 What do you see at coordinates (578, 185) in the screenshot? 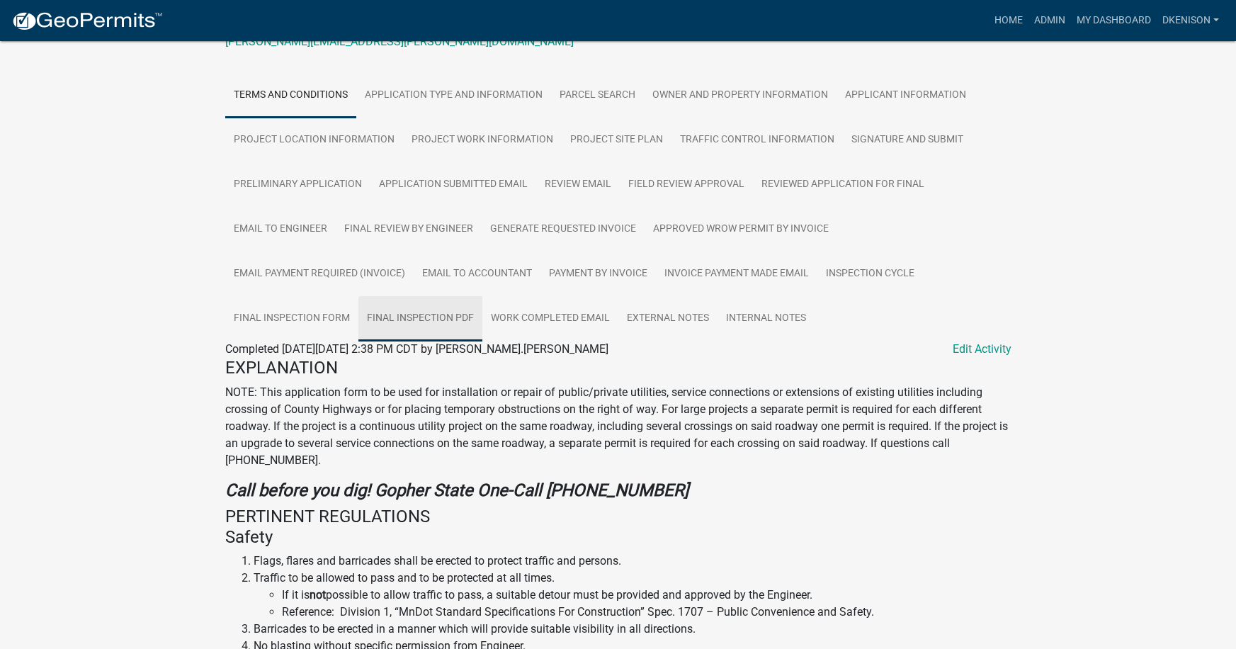
I see `a: Review Email` at bounding box center [578, 185].